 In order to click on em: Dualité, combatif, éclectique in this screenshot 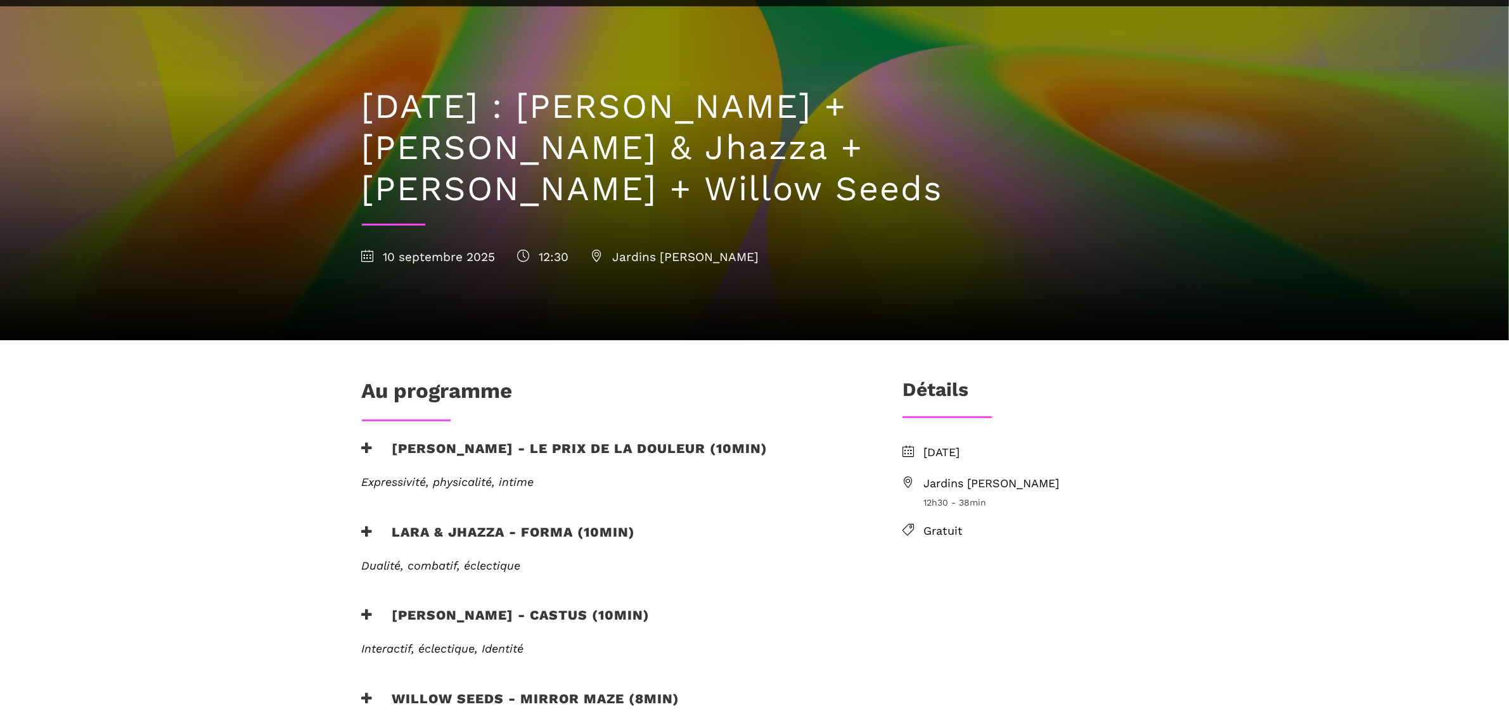, I will do `click(441, 565)`.